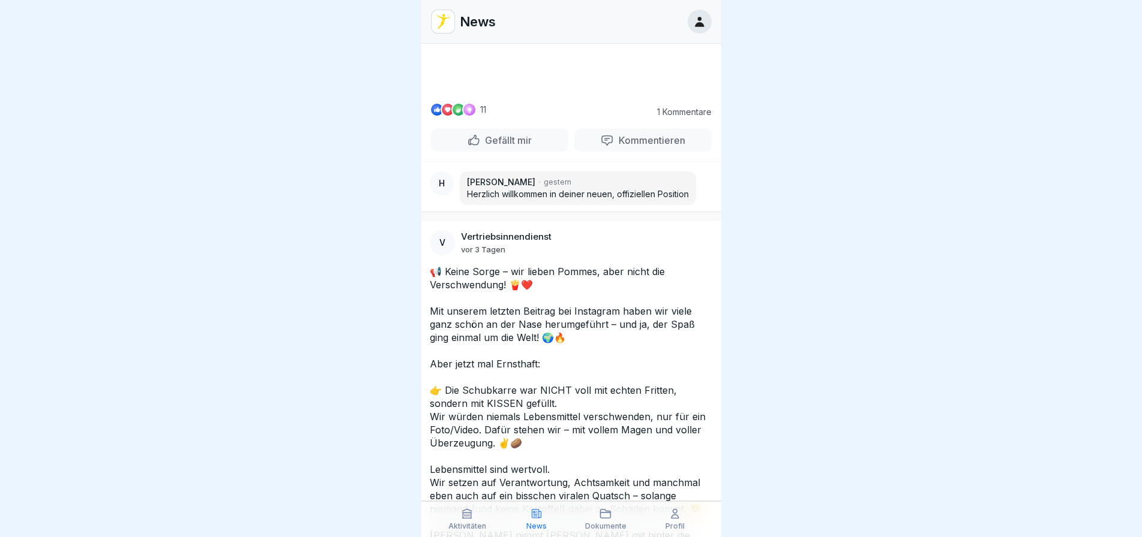  What do you see at coordinates (506, 237) in the screenshot?
I see `p: Vertriebsinnendienst` at bounding box center [506, 237].